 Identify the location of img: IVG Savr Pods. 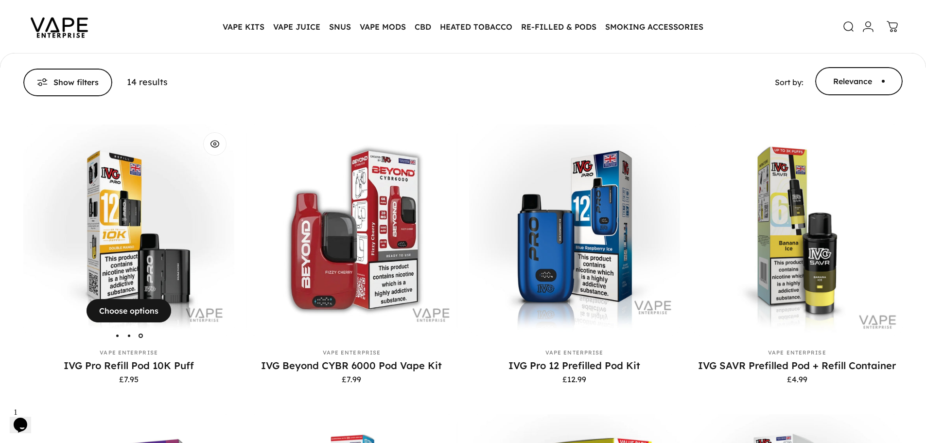
(797, 230).